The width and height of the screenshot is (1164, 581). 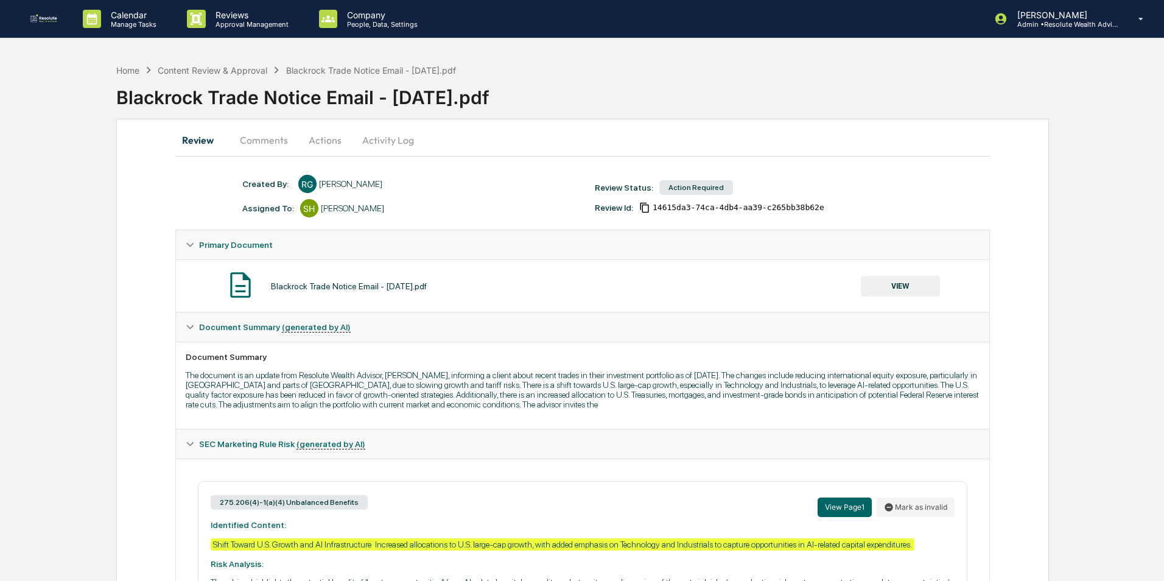 What do you see at coordinates (213, 70) in the screenshot?
I see `div: Content Review & Approval` at bounding box center [213, 70].